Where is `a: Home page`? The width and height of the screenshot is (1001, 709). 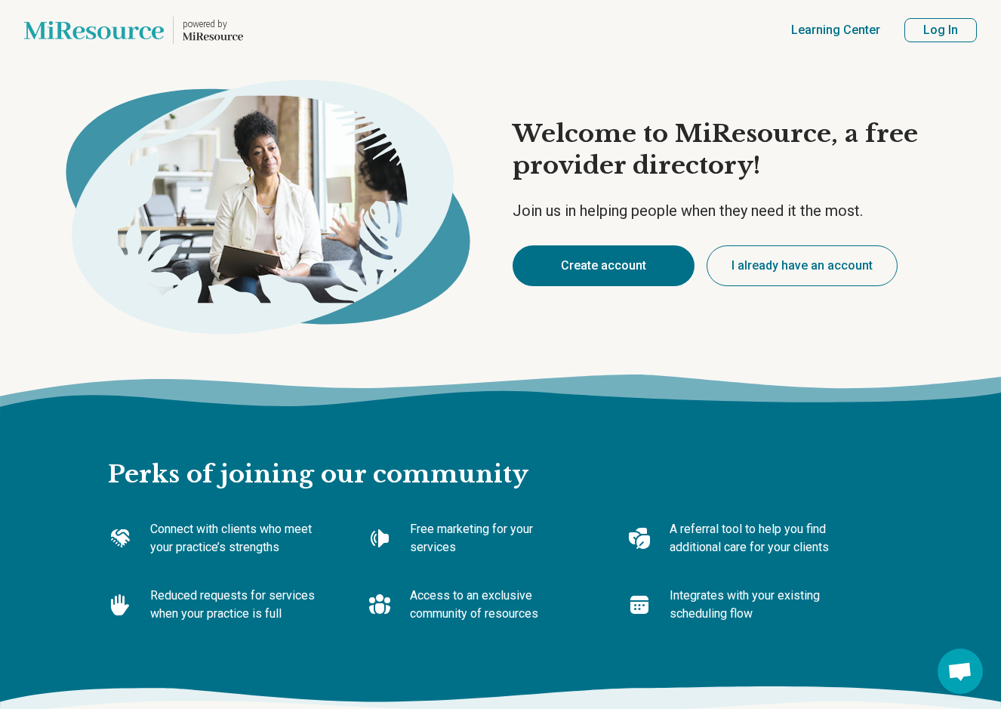 a: Home page is located at coordinates (134, 30).